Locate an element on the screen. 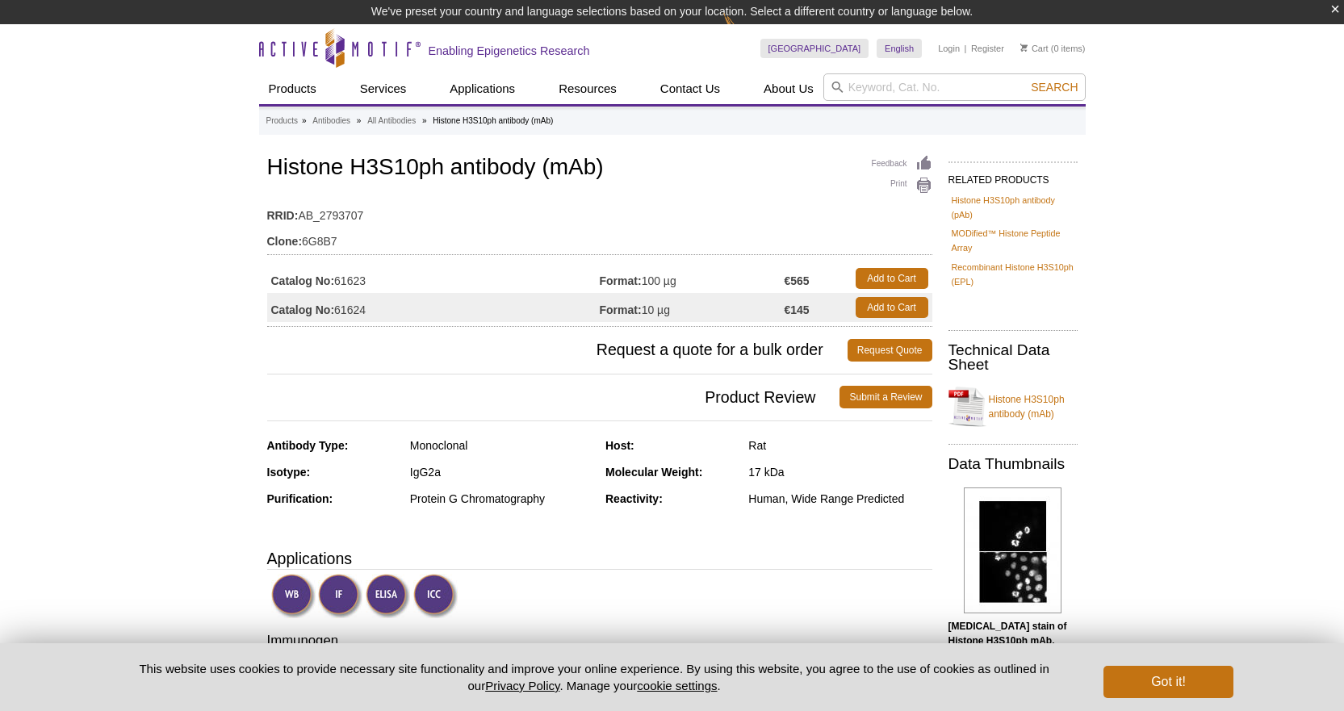 The height and width of the screenshot is (711, 1344). p: This website uses cookies to provide necessary site functionality and improve your online experie... is located at coordinates (594, 677).